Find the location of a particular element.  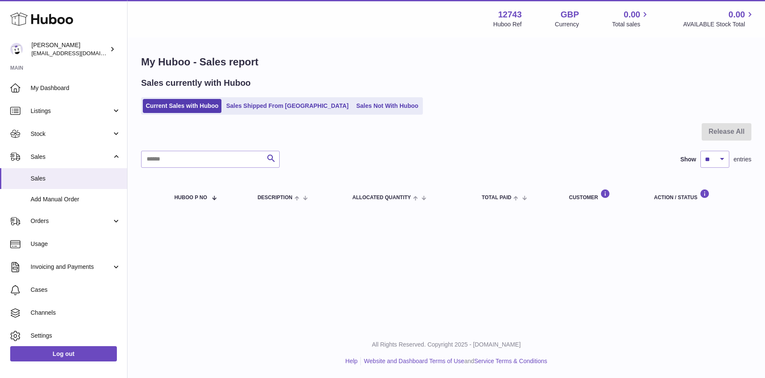

h2: Sales currently with Huboo is located at coordinates (196, 83).